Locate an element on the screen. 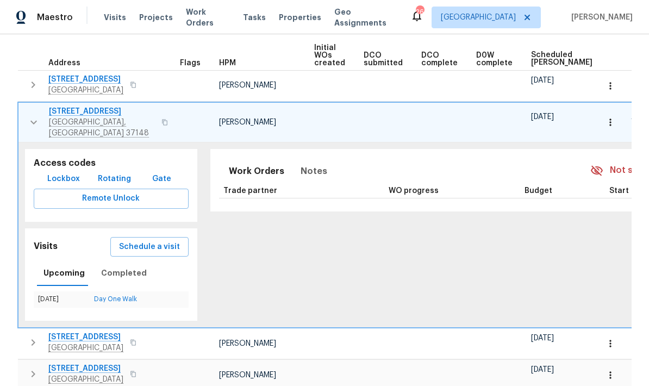  span: Visits is located at coordinates (115, 17).